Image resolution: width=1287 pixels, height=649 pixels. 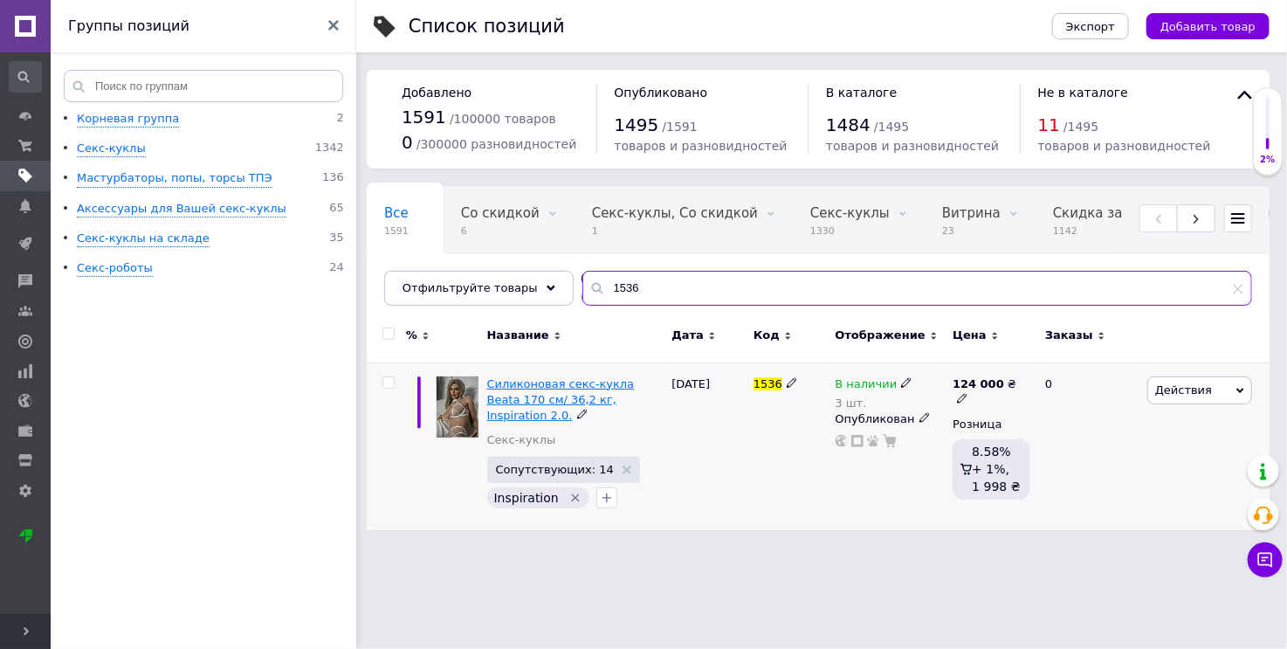 What do you see at coordinates (518, 335) in the screenshot?
I see `span: Название` at bounding box center [518, 335].